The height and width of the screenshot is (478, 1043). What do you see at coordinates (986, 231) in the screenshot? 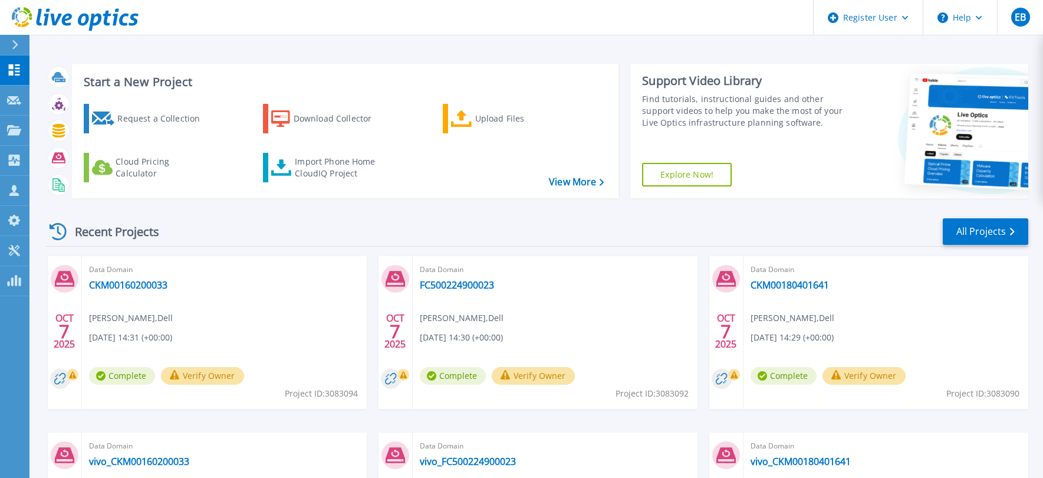
I see `a: All Projects` at bounding box center [986, 231].